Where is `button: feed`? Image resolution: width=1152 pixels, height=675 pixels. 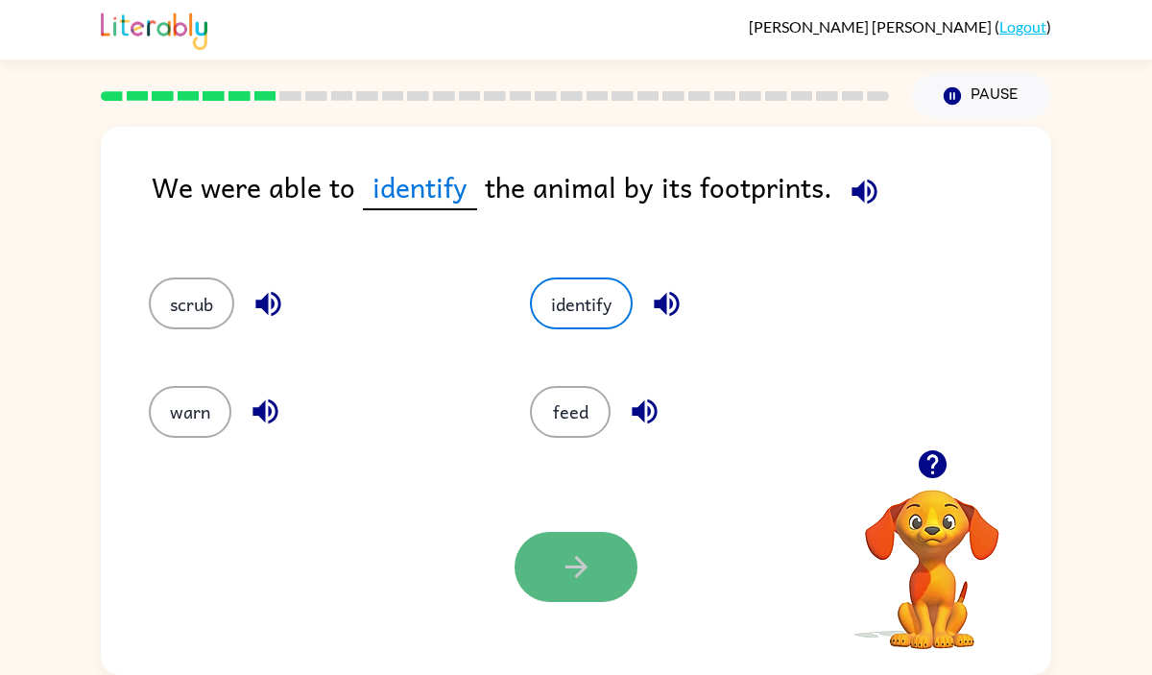 button: feed is located at coordinates (570, 412).